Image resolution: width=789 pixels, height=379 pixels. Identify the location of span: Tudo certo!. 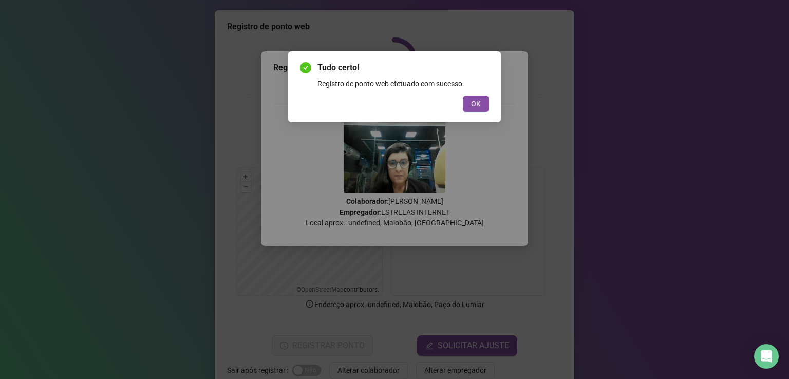
(403, 68).